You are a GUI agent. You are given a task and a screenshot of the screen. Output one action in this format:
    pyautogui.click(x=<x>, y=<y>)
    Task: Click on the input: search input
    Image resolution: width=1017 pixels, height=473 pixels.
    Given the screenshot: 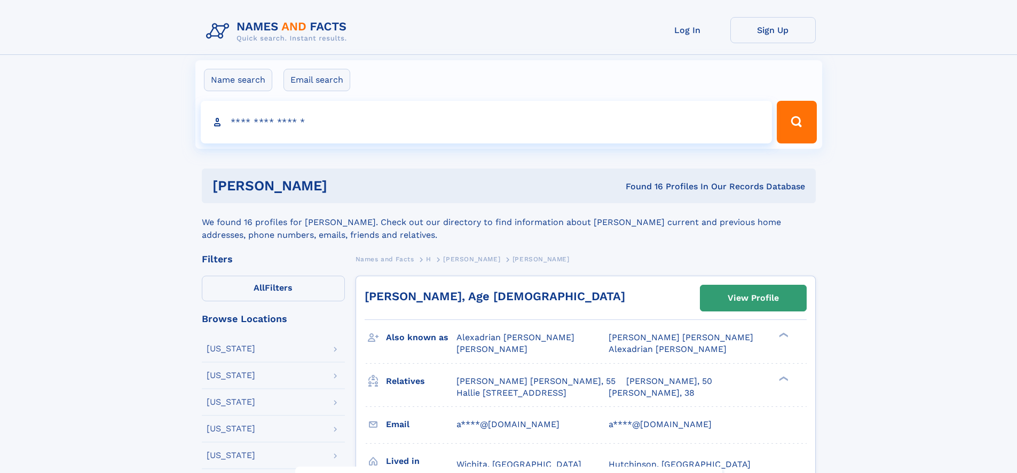 What is the action you would take?
    pyautogui.click(x=486, y=122)
    